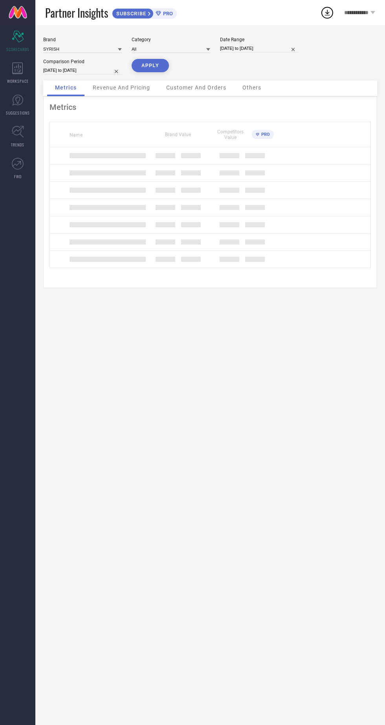 The image size is (385, 725). I want to click on button: APPLY, so click(150, 66).